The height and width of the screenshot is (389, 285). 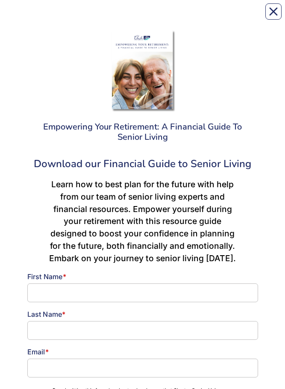 What do you see at coordinates (45, 277) in the screenshot?
I see `span: First Name` at bounding box center [45, 277].